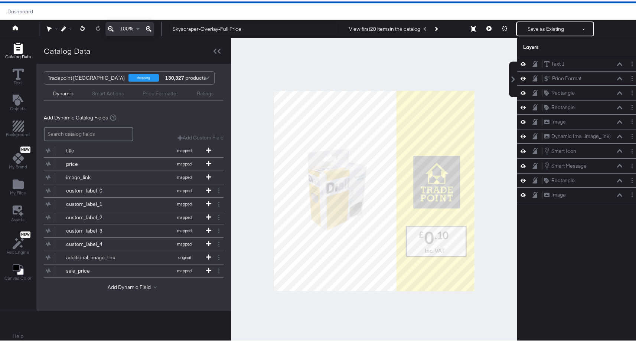 The height and width of the screenshot is (342, 636). Describe the element at coordinates (201, 136) in the screenshot. I see `div: Add Custom Field` at that location.